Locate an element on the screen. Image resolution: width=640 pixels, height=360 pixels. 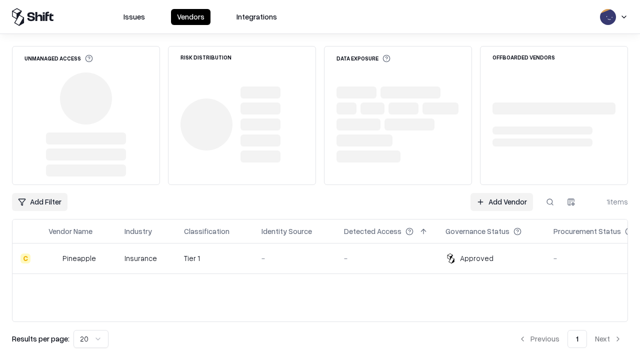
div: Identity Source is located at coordinates (286, 231).